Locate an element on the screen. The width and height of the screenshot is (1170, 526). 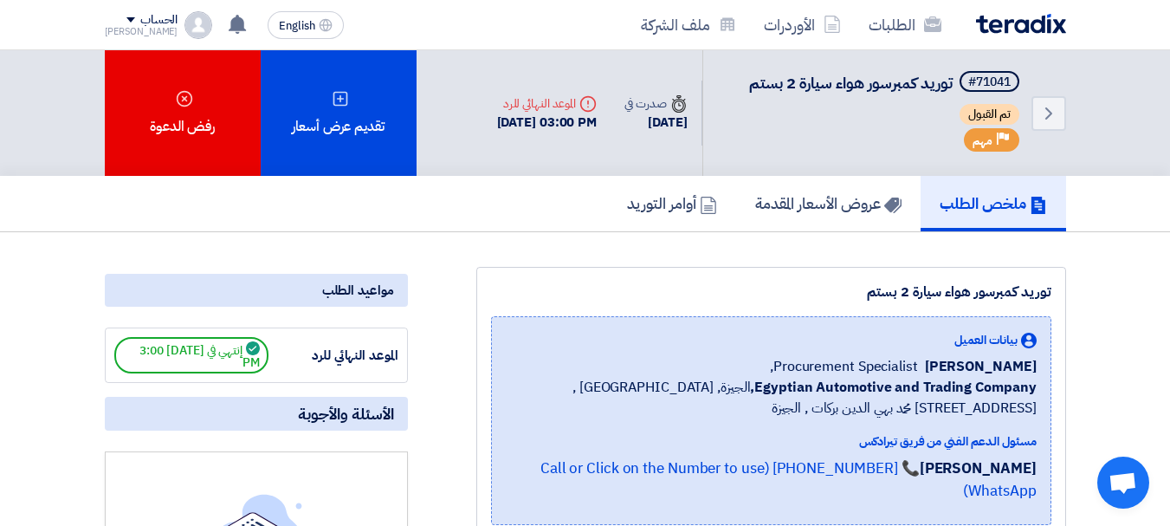
h5: أوامر التوريد is located at coordinates (672, 203).